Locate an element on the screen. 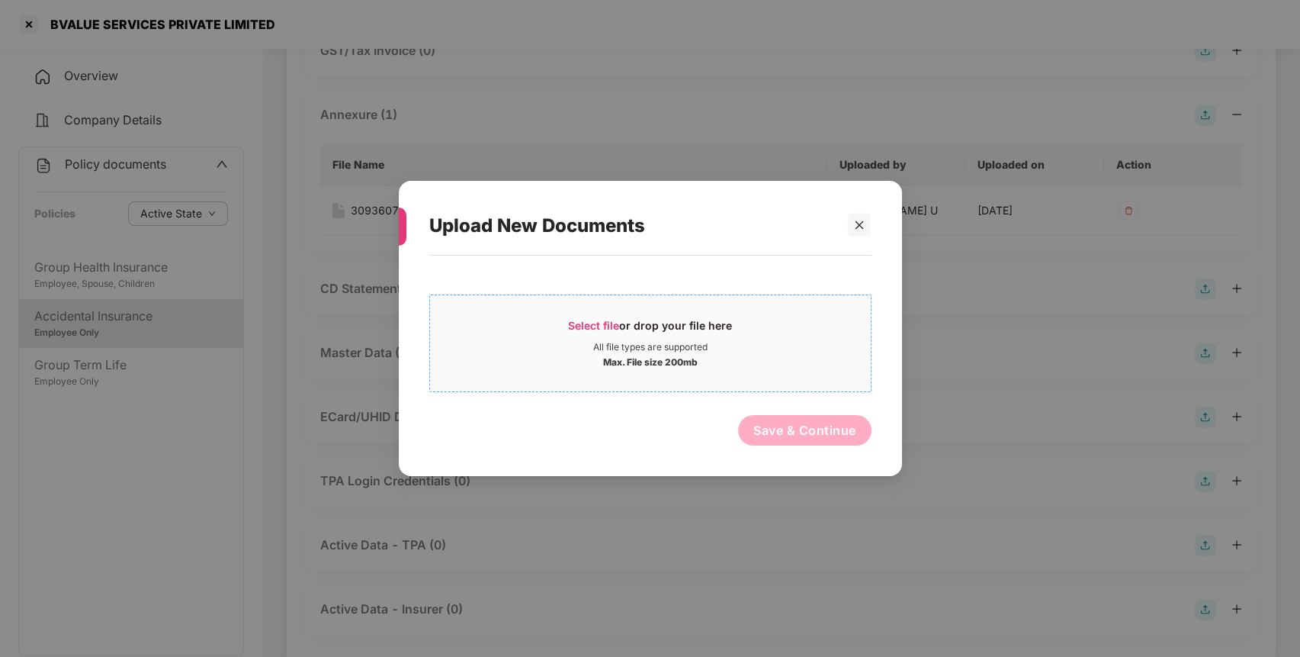 The width and height of the screenshot is (1300, 657). div: or drop your file here is located at coordinates (650, 329).